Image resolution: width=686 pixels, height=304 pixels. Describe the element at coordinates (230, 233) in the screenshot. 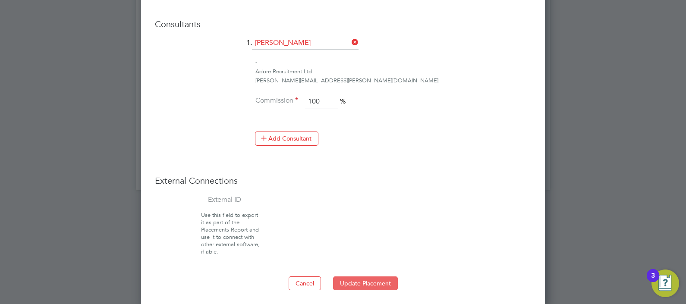

I see `span: Use this field to export it as part of the Placements Report and use it to connect with other ext...` at that location.